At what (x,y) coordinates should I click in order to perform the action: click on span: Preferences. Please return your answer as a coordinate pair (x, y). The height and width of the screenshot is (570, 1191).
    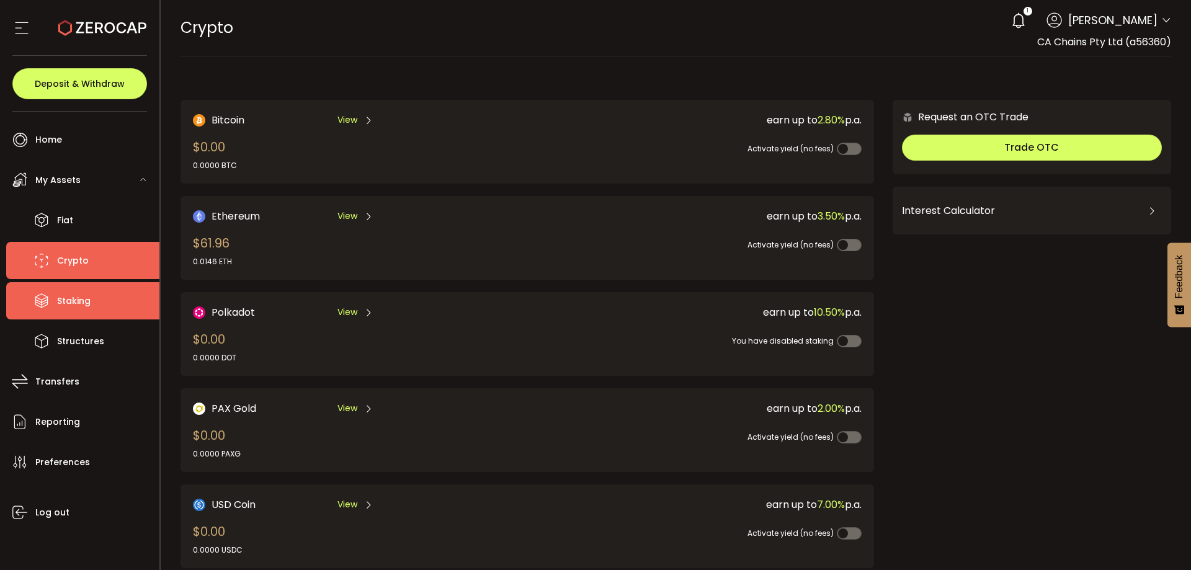
    Looking at the image, I should click on (63, 462).